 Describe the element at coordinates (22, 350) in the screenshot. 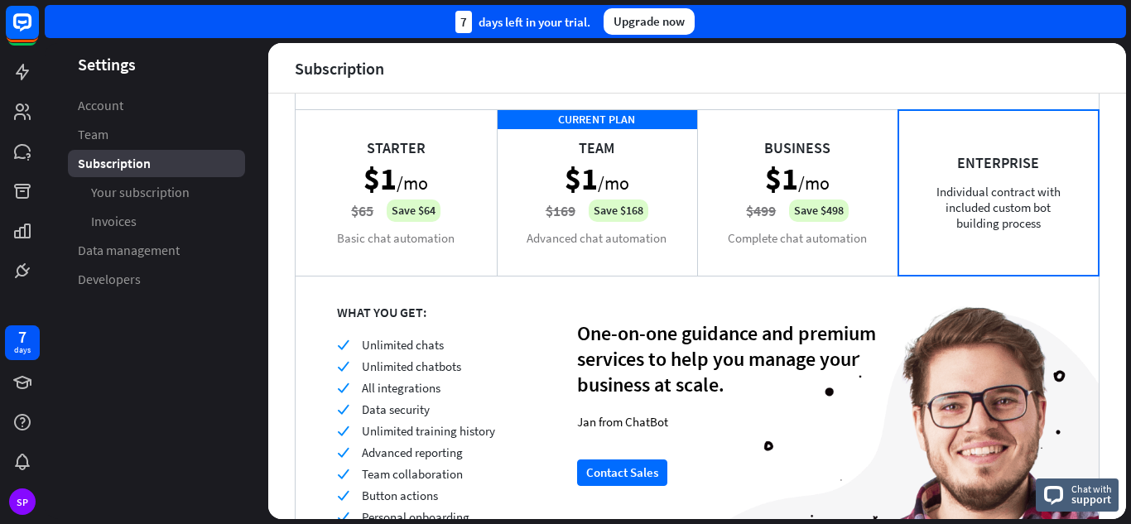

I see `div: days` at that location.